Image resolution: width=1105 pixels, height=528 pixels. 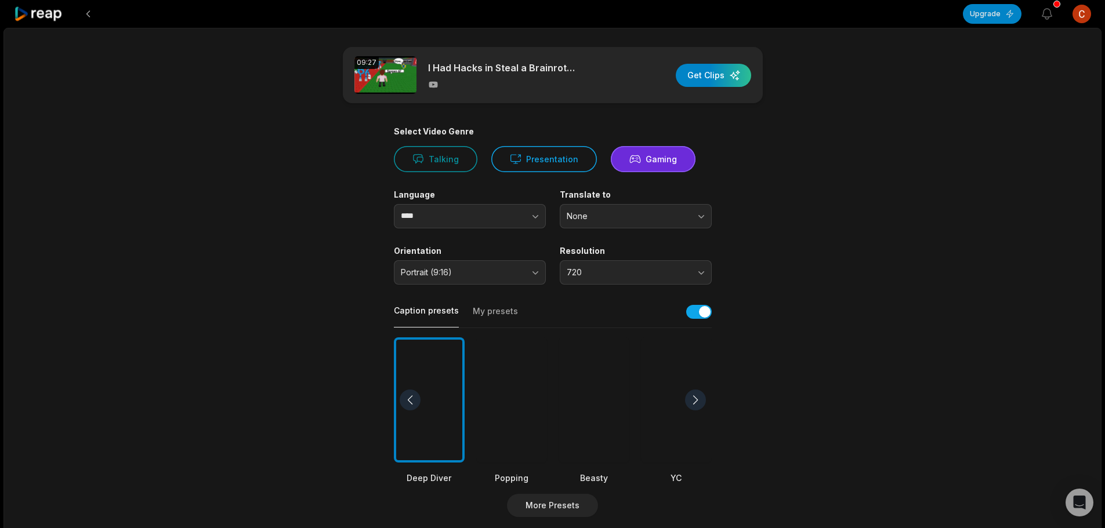 I want to click on button: Presentation, so click(x=544, y=159).